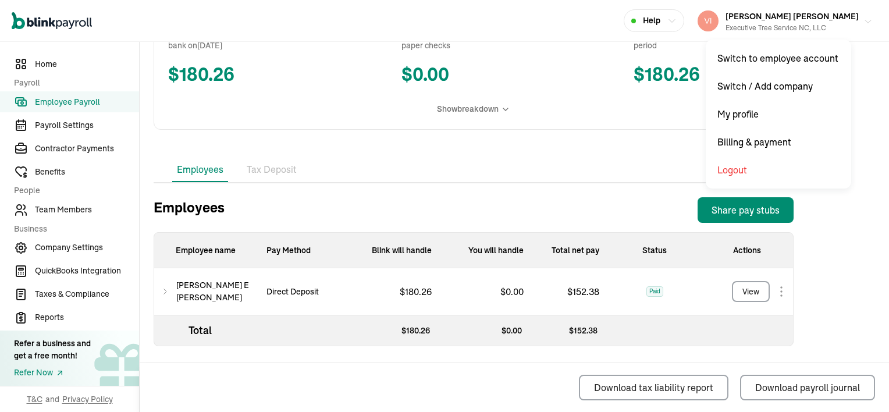  What do you see at coordinates (807, 387) in the screenshot?
I see `div: Download payroll journal` at bounding box center [807, 387].